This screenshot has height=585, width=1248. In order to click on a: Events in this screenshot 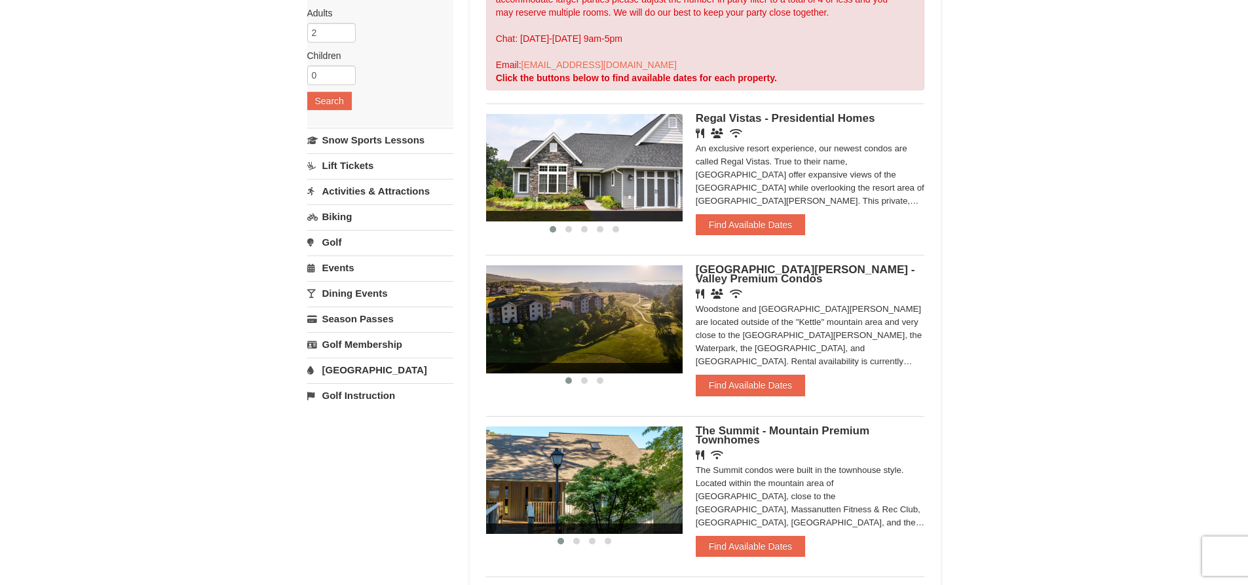, I will do `click(380, 267)`.